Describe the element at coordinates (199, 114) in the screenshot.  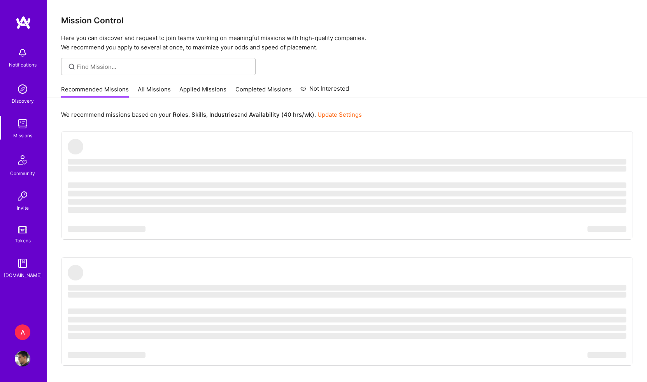
I see `b: Skills` at that location.